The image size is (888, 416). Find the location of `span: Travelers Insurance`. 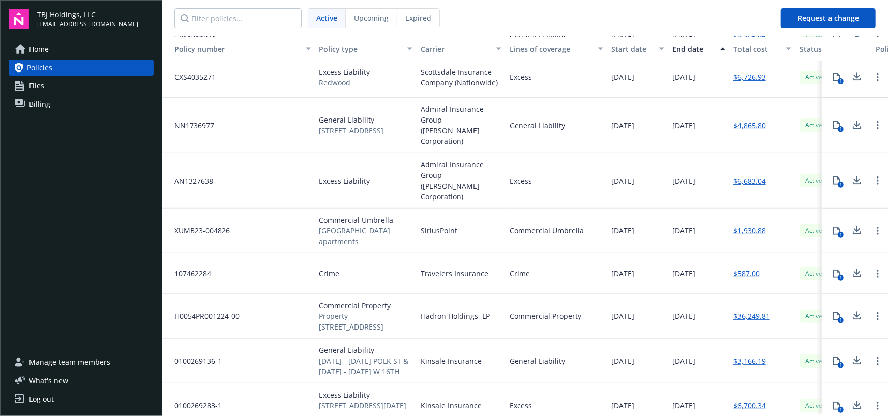

span: Travelers Insurance is located at coordinates (454, 273).